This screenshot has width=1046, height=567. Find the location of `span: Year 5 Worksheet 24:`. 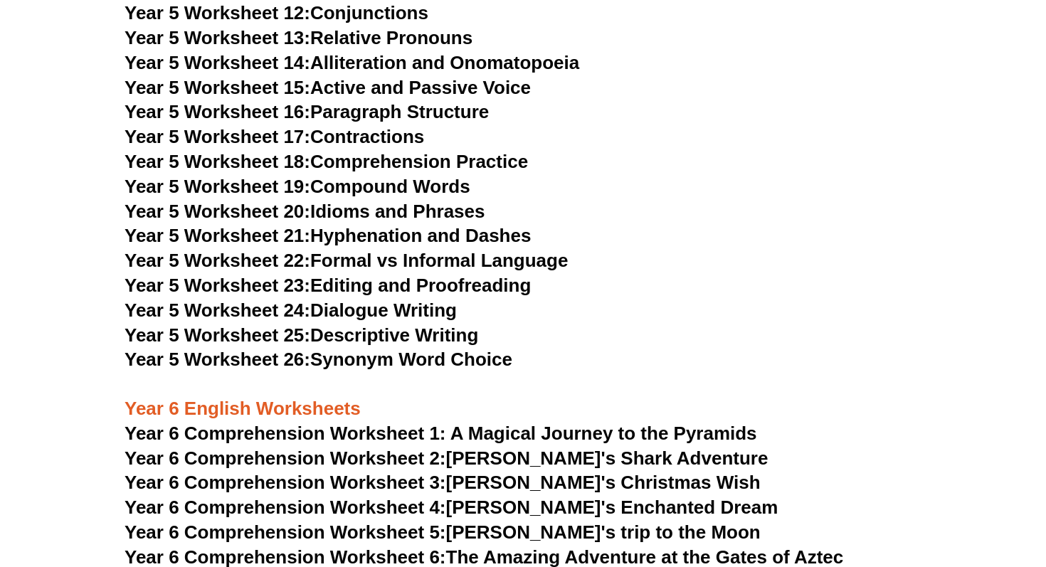

span: Year 5 Worksheet 24: is located at coordinates (217, 310).